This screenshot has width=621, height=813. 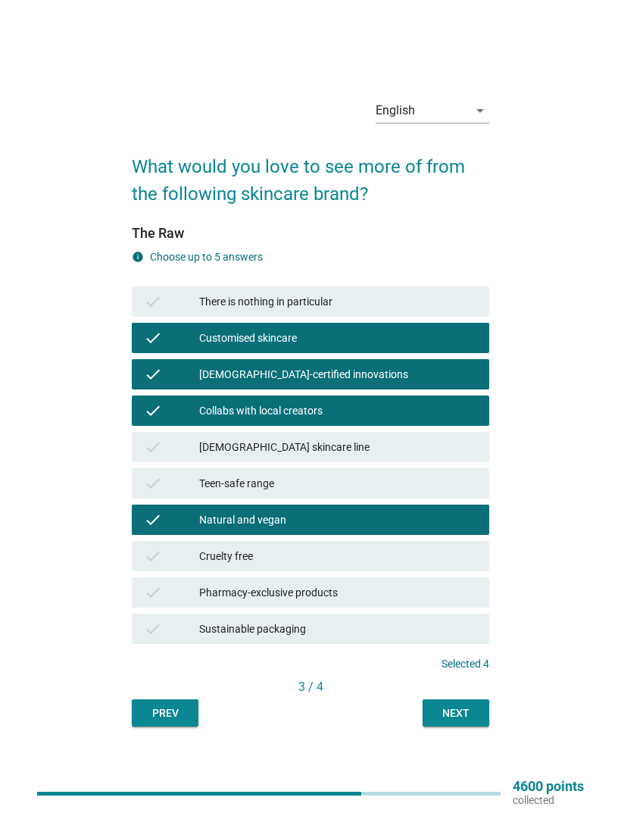 What do you see at coordinates (549, 800) in the screenshot?
I see `p: collected` at bounding box center [549, 800].